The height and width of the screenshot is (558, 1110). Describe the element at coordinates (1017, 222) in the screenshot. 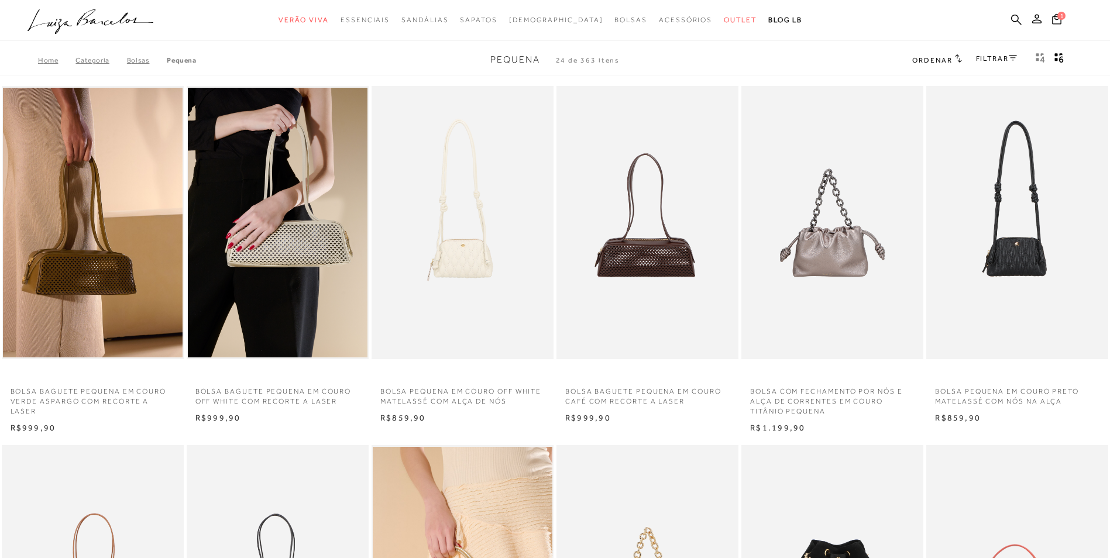

I see `a: BOLSA PEQUENA EM COURO PRETO MATELASSÊ COM NÓS NA ALÇA BOLSA PEQUENA EM COURO PRETO MATELASSÊ COM...` at that location.